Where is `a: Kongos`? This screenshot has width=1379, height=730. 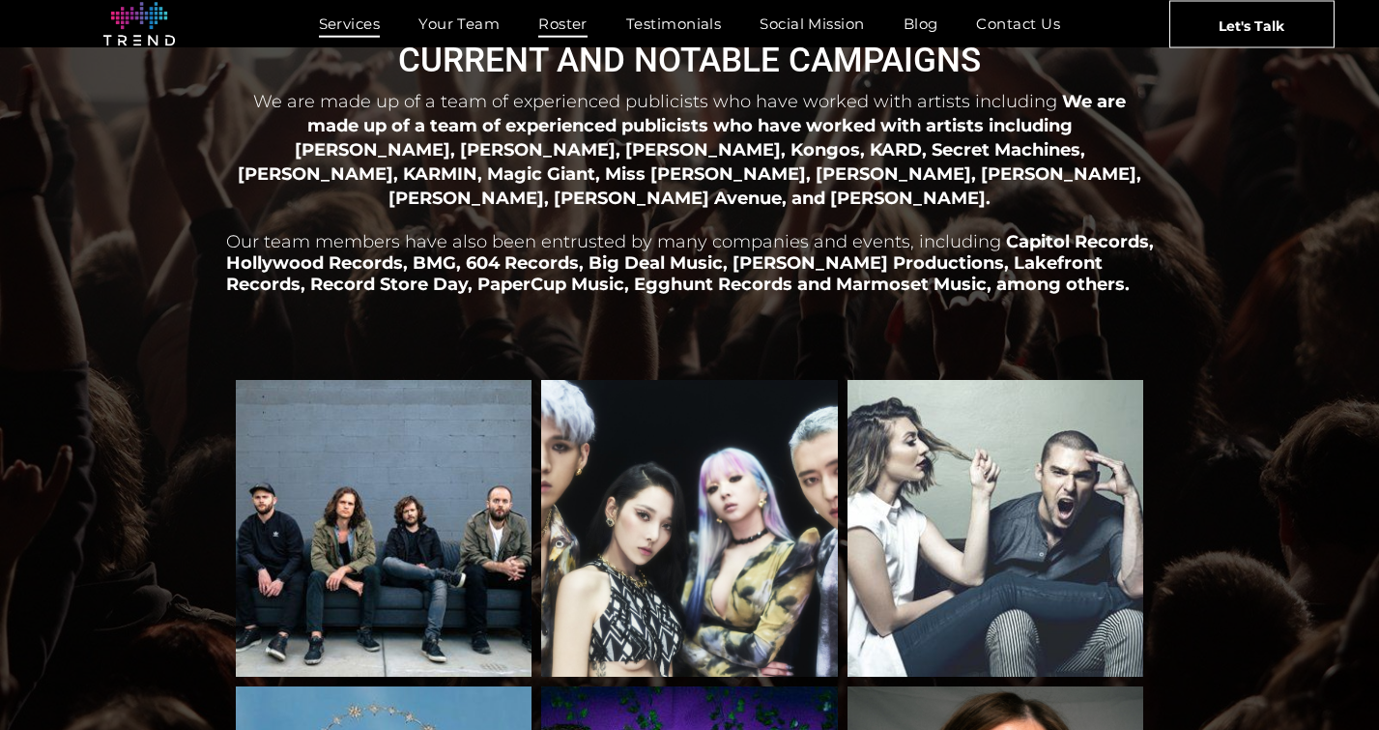 a: Kongos is located at coordinates (384, 528).